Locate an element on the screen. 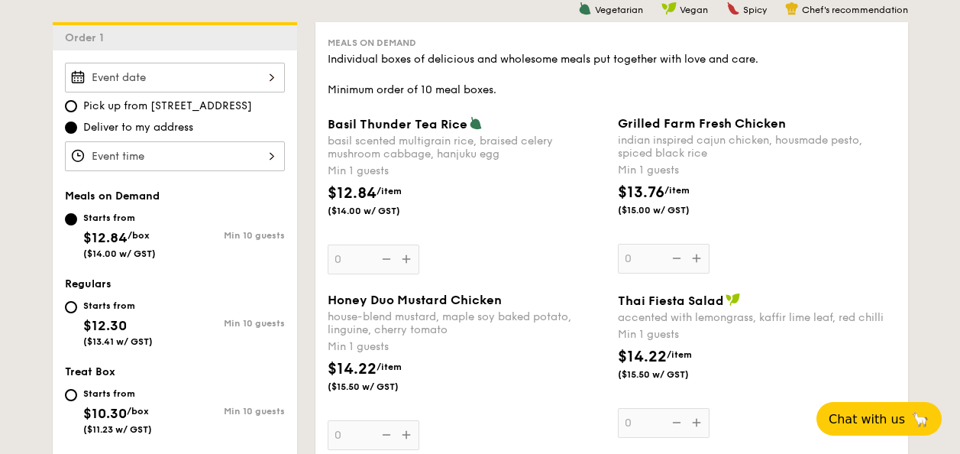 This screenshot has height=454, width=960. span: $13.76 is located at coordinates (641, 192).